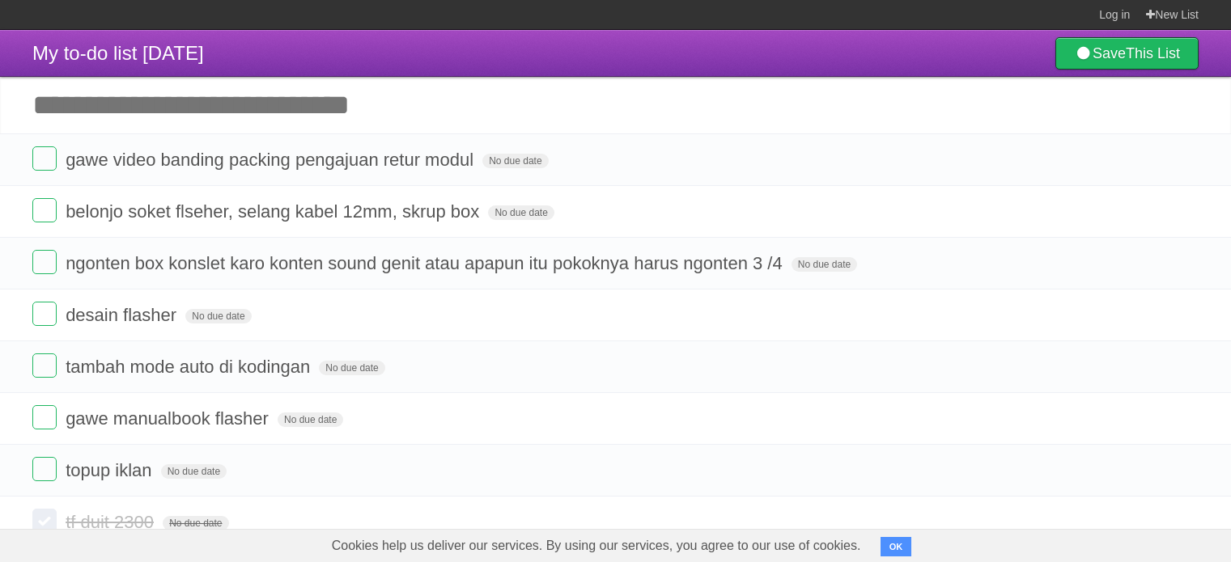 This screenshot has height=562, width=1231. Describe the element at coordinates (112, 522) in the screenshot. I see `span: tf duit 2300` at that location.